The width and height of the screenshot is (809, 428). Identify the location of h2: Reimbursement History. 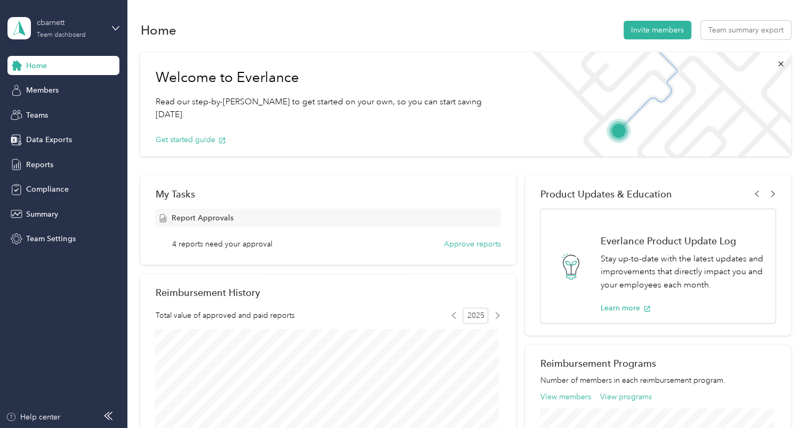
(207, 292).